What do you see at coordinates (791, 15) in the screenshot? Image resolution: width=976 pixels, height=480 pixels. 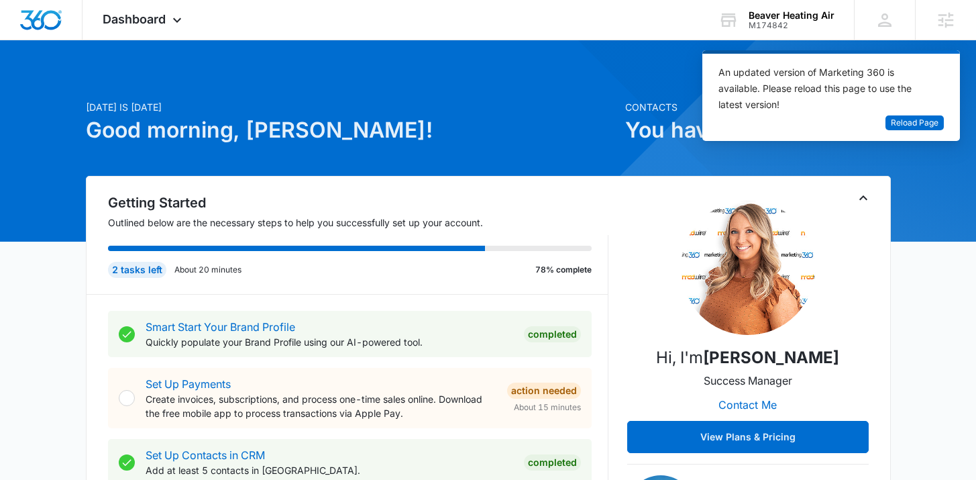 I see `div: account name` at bounding box center [791, 15].